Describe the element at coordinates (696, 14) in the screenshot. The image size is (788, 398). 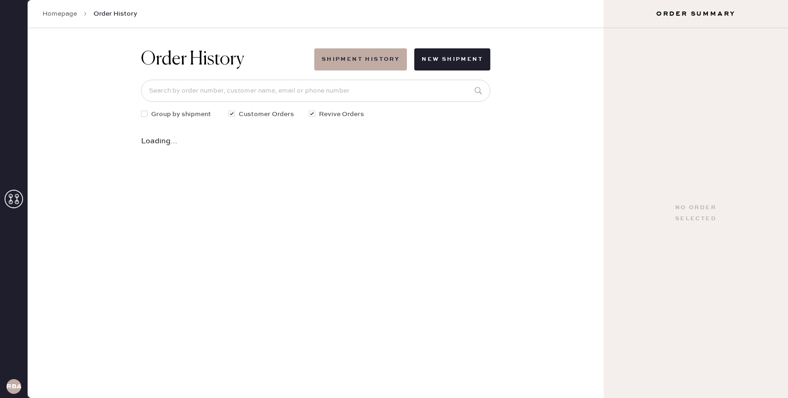
I see `h3: Order Summary` at that location.